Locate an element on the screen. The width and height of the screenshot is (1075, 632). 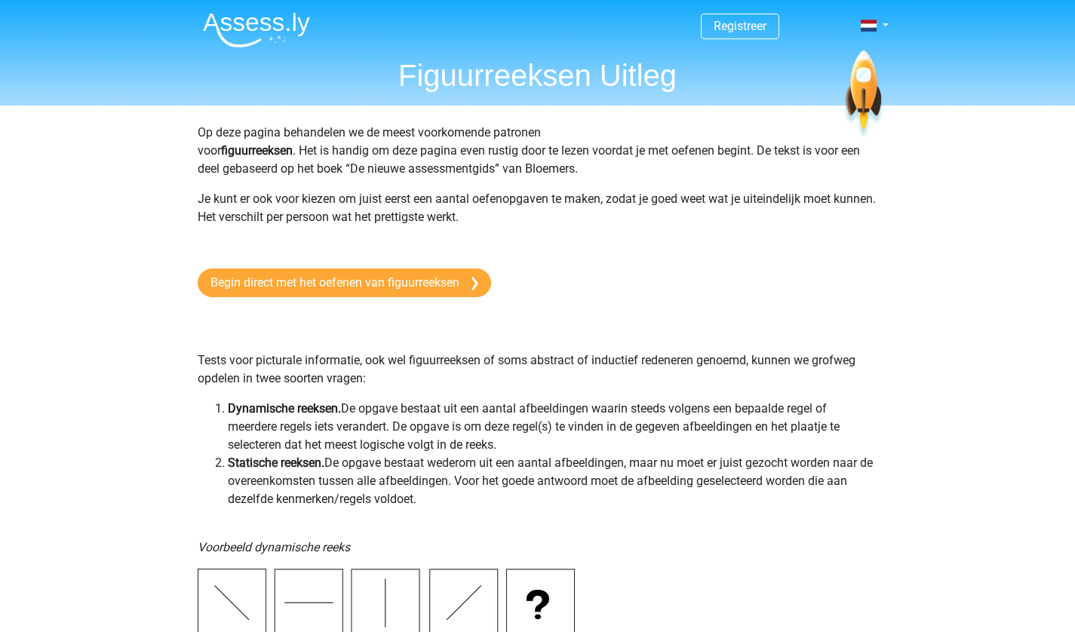
b: figuurreeksen is located at coordinates (256, 150).